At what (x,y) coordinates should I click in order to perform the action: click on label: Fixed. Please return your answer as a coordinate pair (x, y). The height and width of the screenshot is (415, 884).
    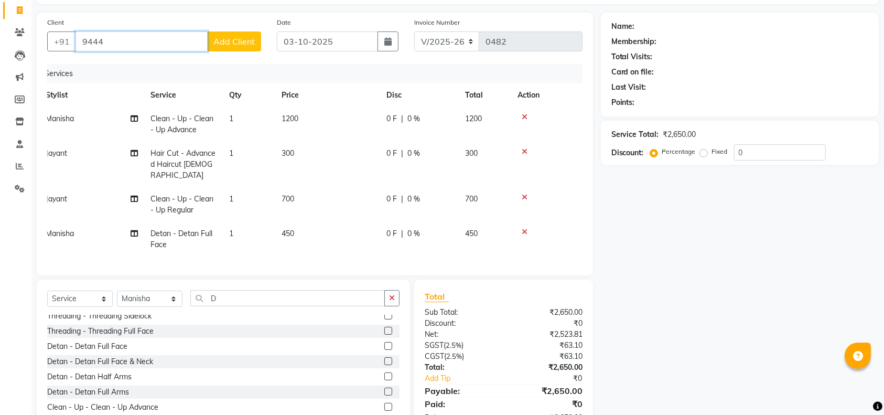
    Looking at the image, I should click on (720, 152).